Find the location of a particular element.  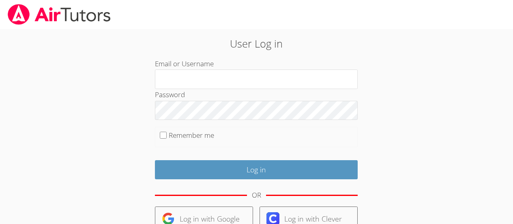

label: Password is located at coordinates (170, 94).